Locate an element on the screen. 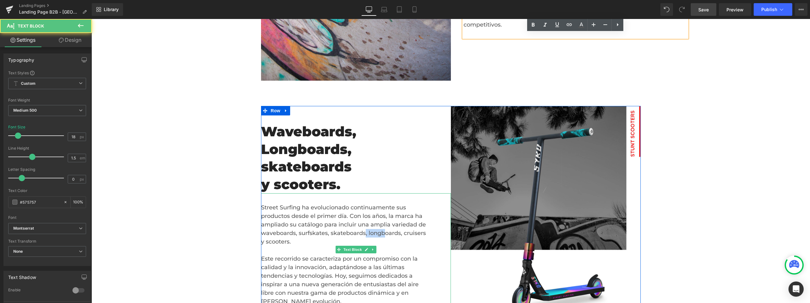 The height and width of the screenshot is (303, 810). span: Row is located at coordinates (184, 92).